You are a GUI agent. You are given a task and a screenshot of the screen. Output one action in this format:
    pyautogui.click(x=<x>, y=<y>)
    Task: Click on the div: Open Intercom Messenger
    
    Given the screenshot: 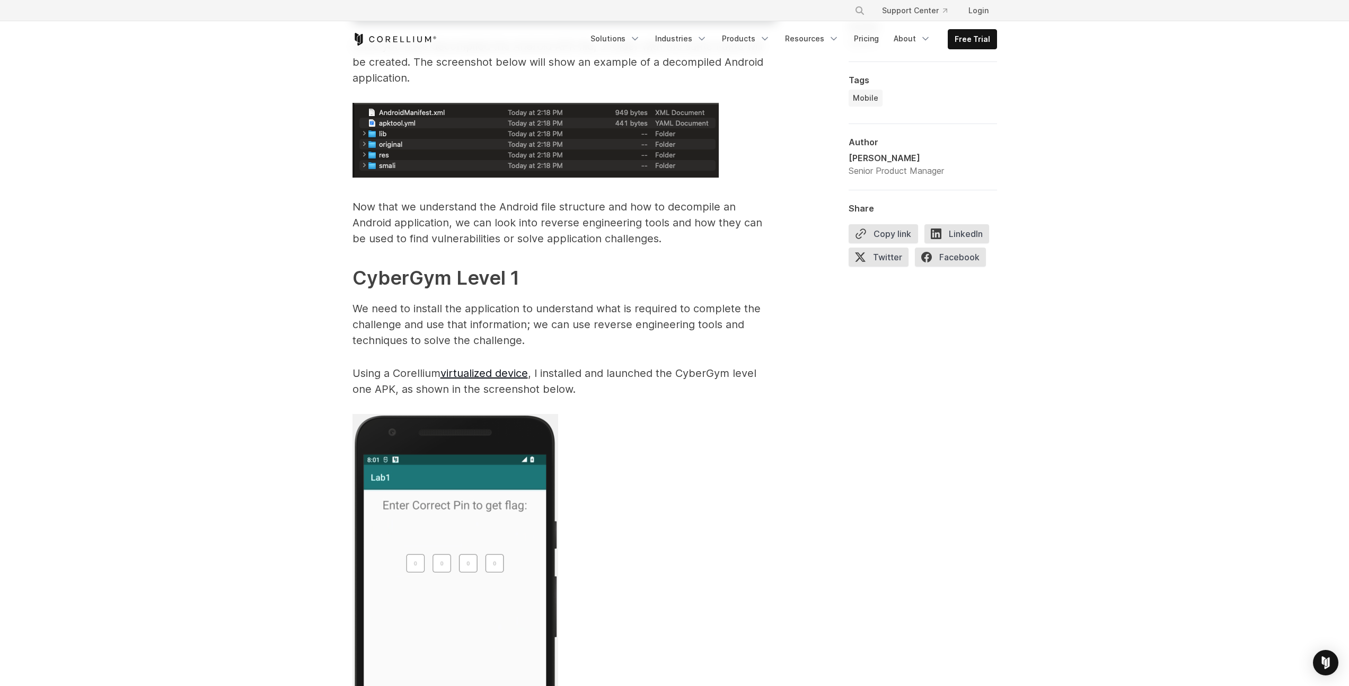 What is the action you would take?
    pyautogui.click(x=1326, y=663)
    